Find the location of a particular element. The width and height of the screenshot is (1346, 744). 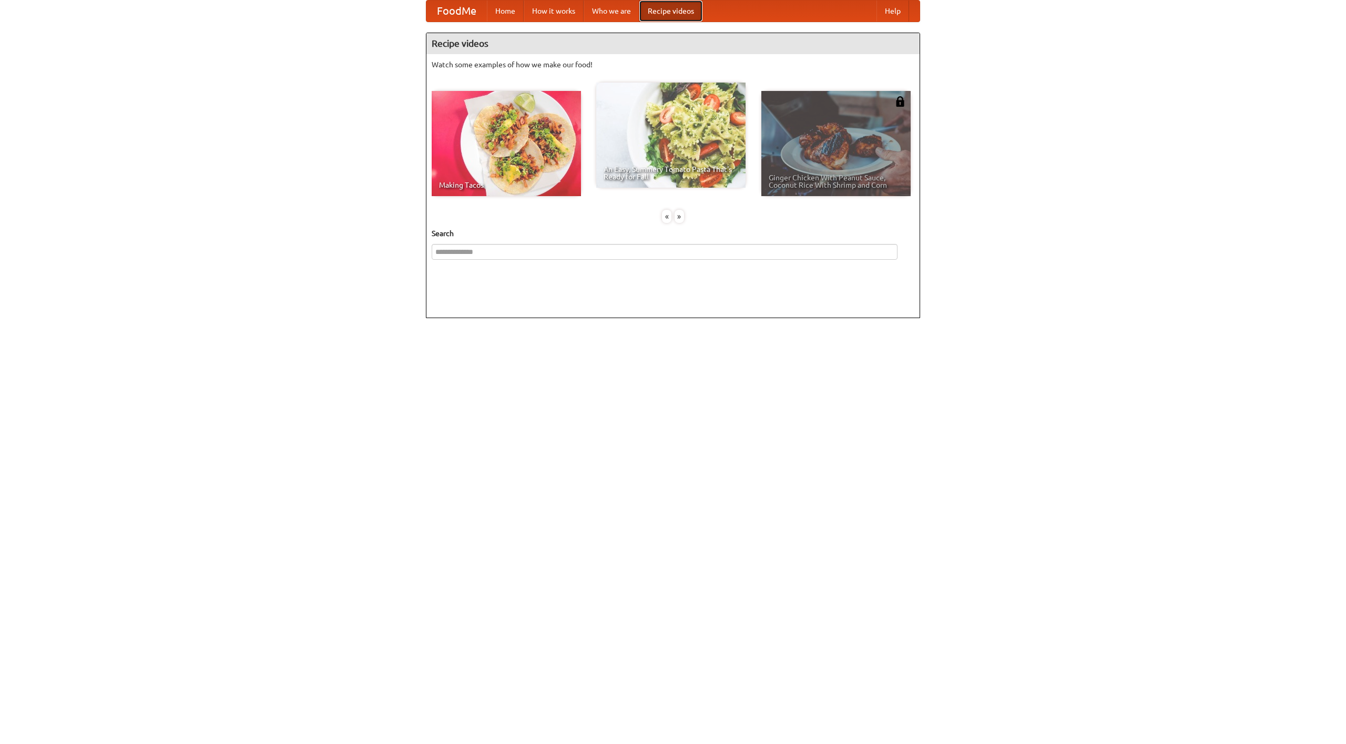

a: Home is located at coordinates (505, 11).